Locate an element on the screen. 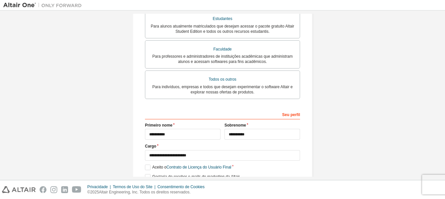 Image resolution: width=445 pixels, height=199 pixels. font: Seu perfil is located at coordinates (291, 115).